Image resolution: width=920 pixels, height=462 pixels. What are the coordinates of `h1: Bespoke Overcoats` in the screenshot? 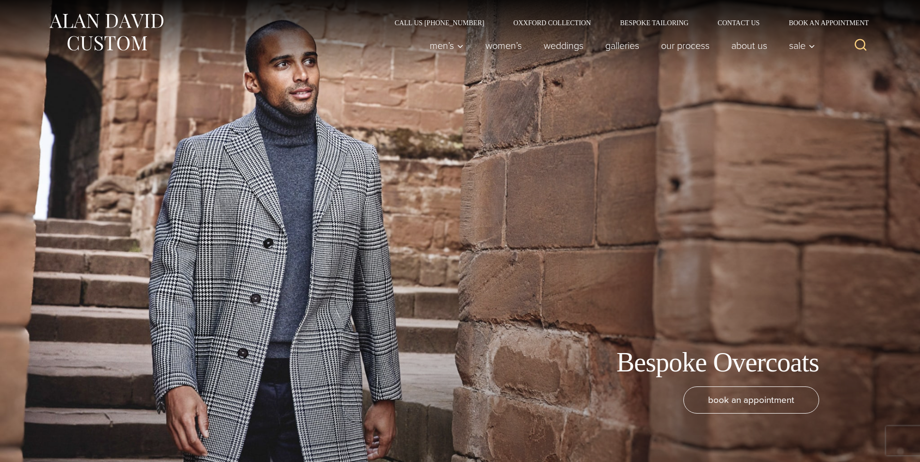 It's located at (717, 363).